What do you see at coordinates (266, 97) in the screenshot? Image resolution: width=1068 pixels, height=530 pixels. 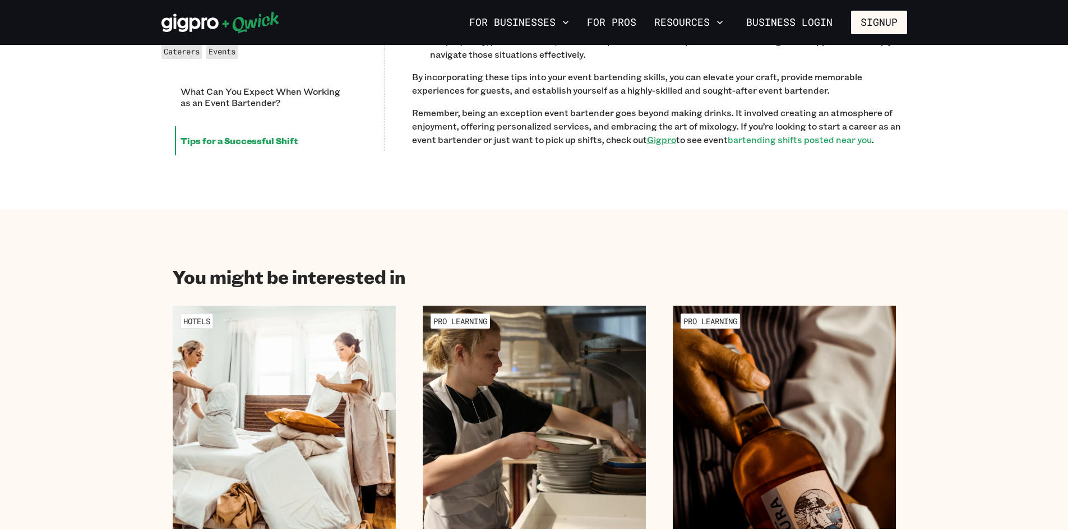 I see `li: What Can You Expect When Working as an Event Bartender?` at bounding box center [266, 97].